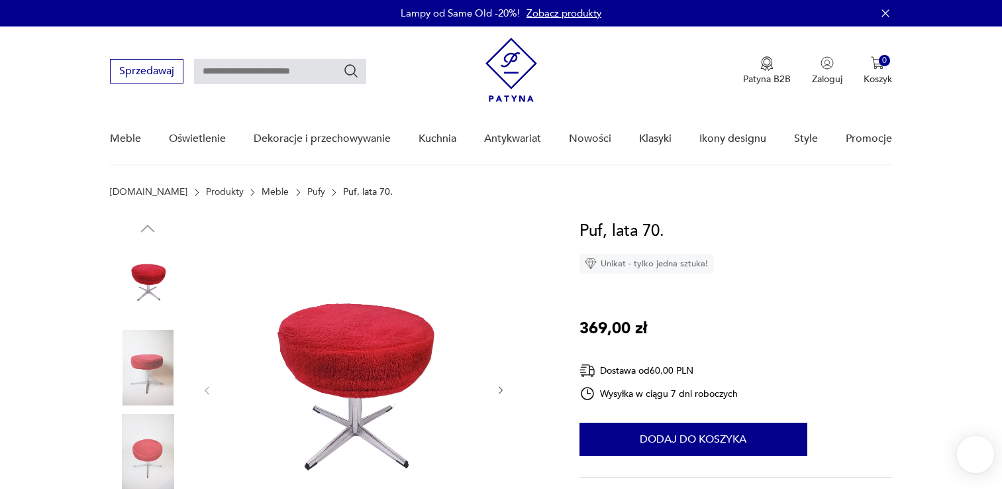 This screenshot has width=1002, height=489. What do you see at coordinates (655, 138) in the screenshot?
I see `a: Klasyki` at bounding box center [655, 138].